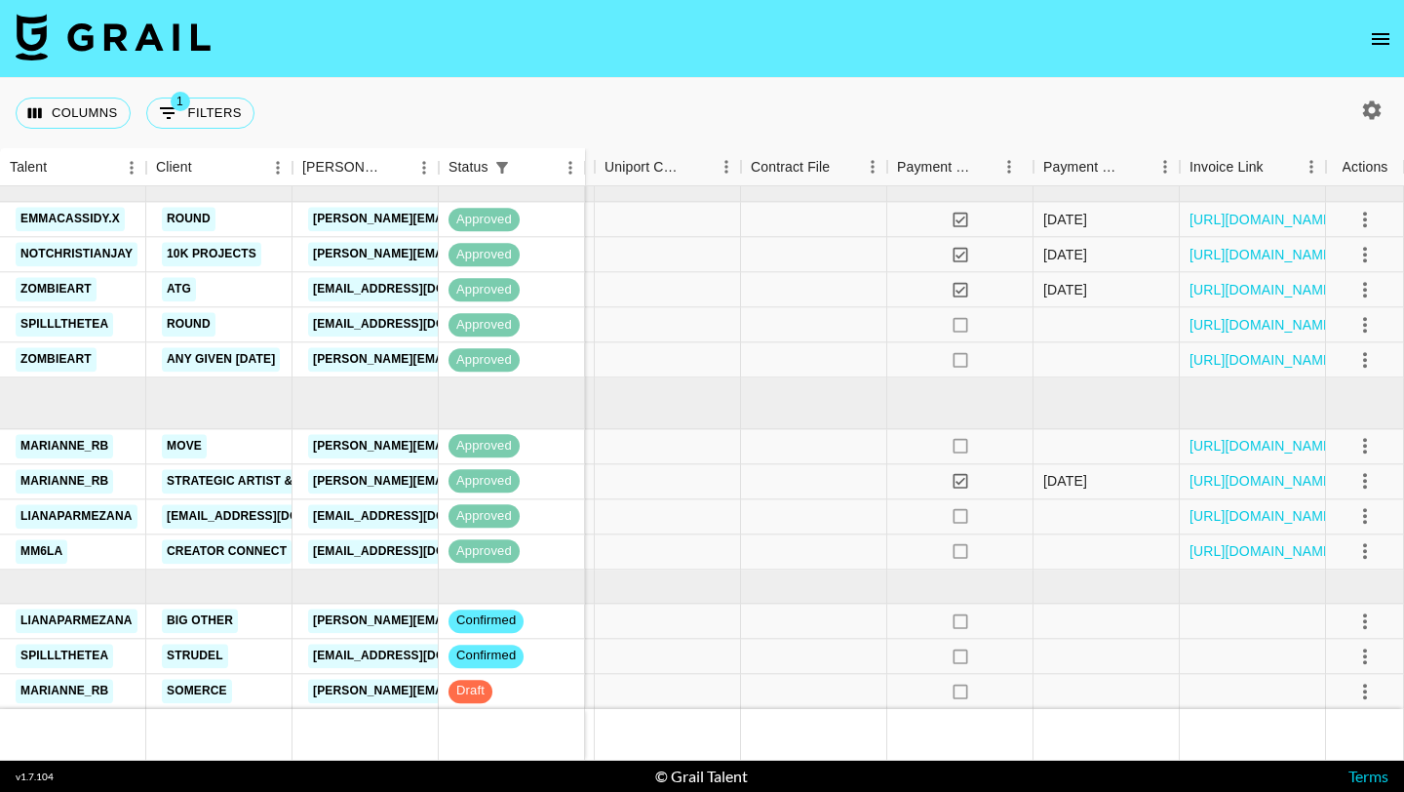 The width and height of the screenshot is (1404, 792). I want to click on a: Round, so click(188, 325).